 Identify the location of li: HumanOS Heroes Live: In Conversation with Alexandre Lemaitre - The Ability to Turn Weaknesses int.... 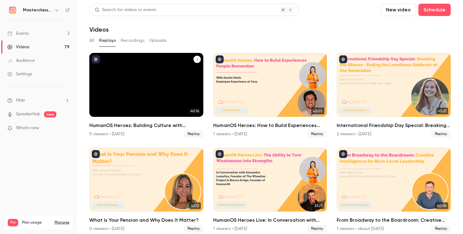
(270, 190).